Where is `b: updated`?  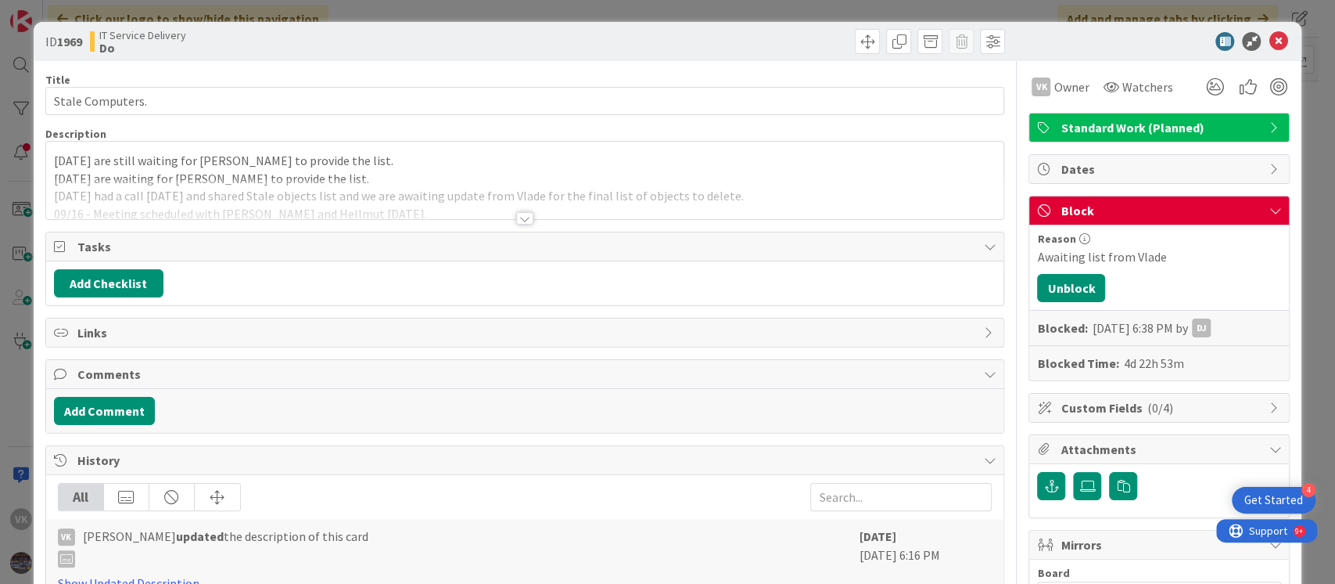
b: updated is located at coordinates (199, 536).